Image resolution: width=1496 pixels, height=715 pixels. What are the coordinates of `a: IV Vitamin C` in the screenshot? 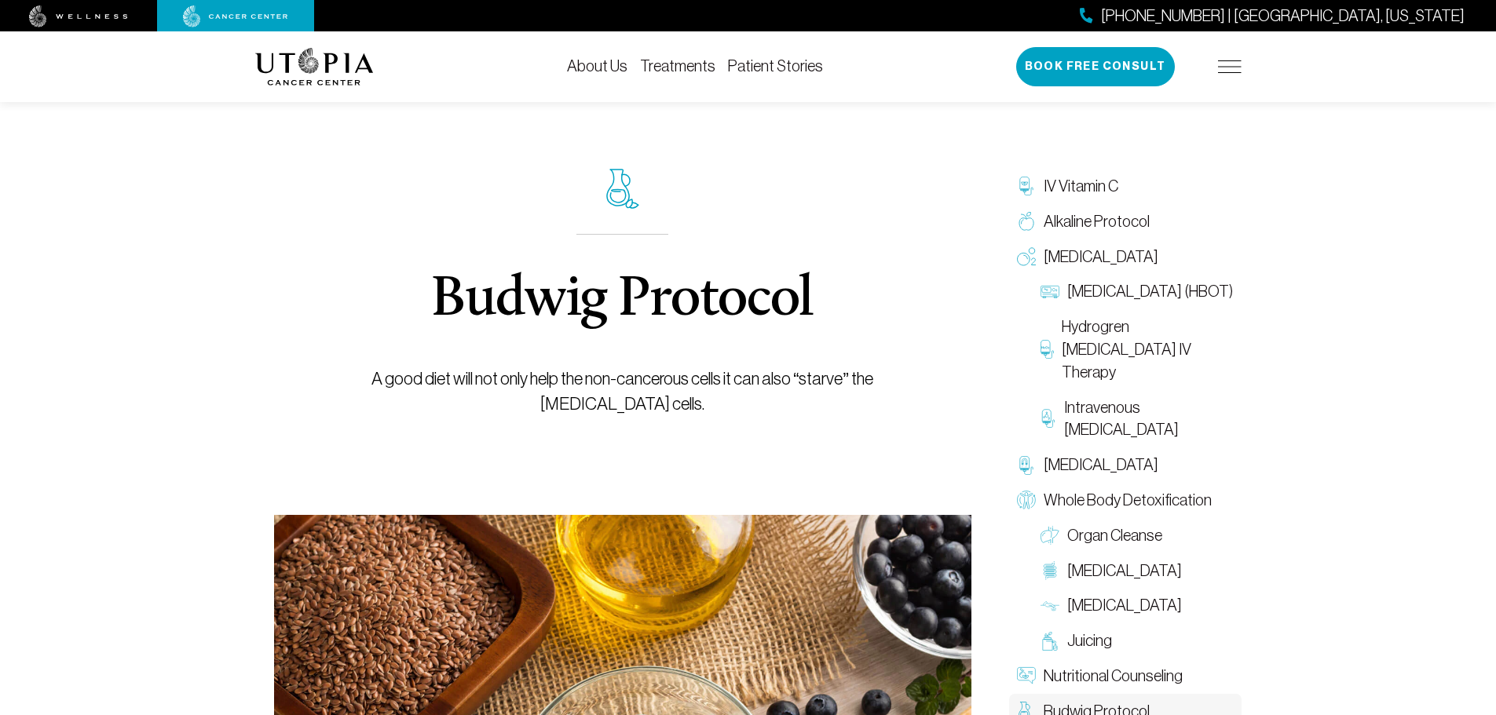 It's located at (1125, 186).